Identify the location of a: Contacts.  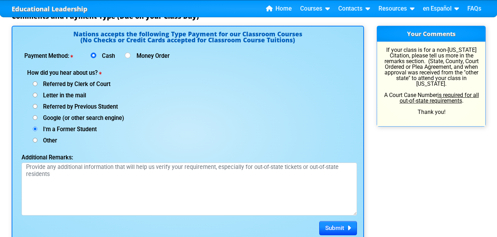
(354, 9).